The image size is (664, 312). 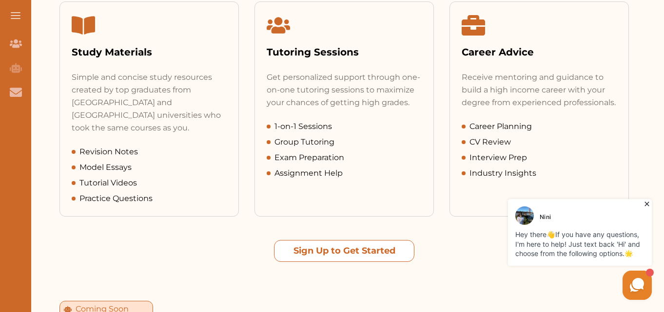 What do you see at coordinates (539, 90) in the screenshot?
I see `div: Receive mentoring and guidance to build a high income career with your degree from experienced pr...` at bounding box center [539, 90].